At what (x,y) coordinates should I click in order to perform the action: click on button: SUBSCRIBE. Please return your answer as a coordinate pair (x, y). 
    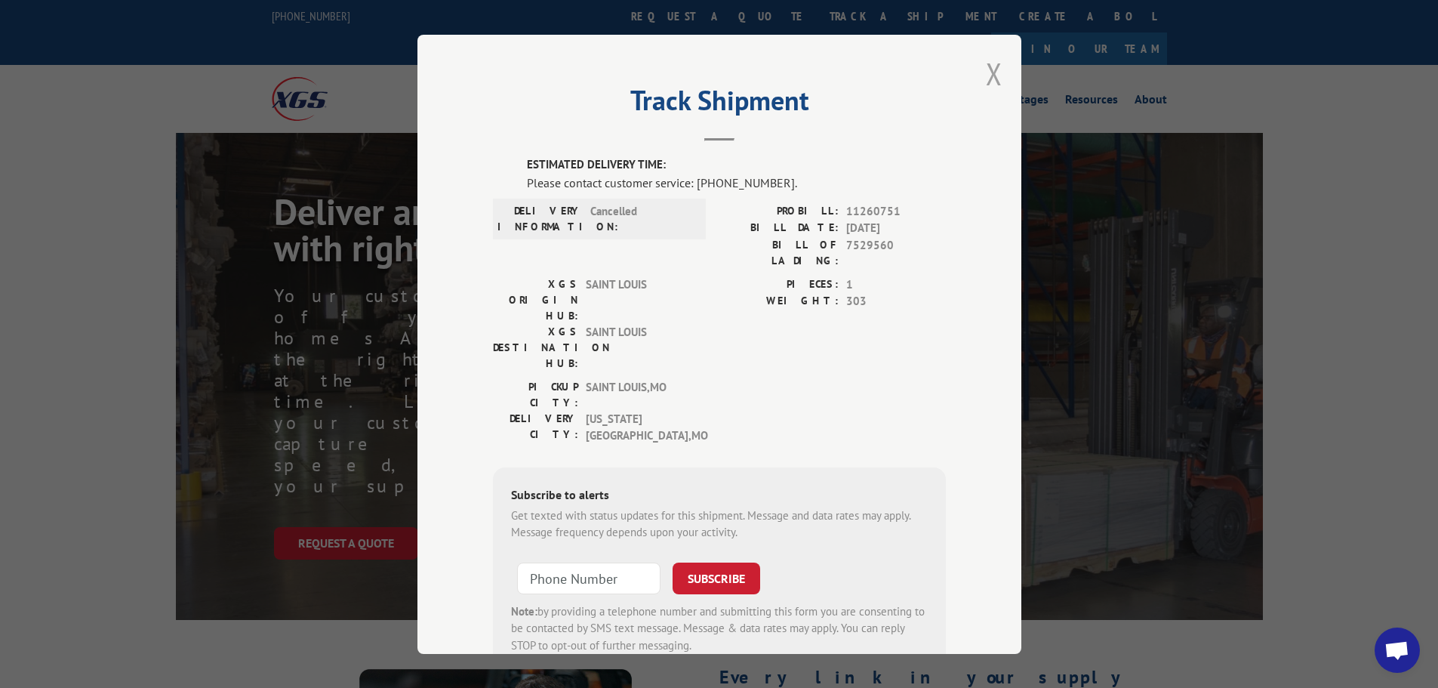
    Looking at the image, I should click on (717, 578).